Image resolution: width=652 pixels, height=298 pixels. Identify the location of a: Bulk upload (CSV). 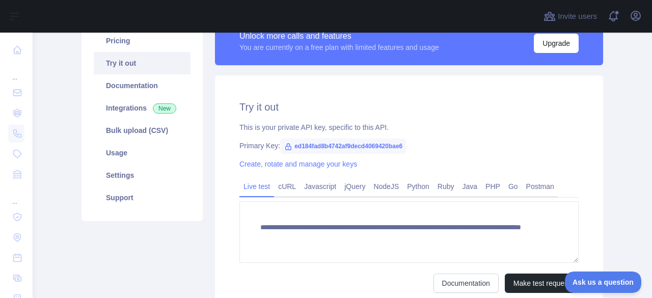
(142, 130).